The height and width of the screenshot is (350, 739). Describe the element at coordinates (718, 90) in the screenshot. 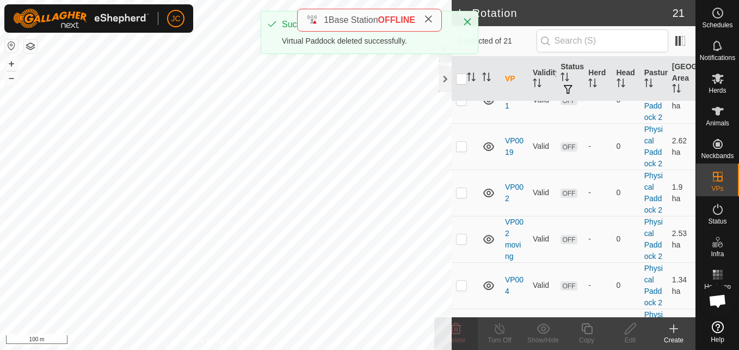

I see `span: Herds` at that location.